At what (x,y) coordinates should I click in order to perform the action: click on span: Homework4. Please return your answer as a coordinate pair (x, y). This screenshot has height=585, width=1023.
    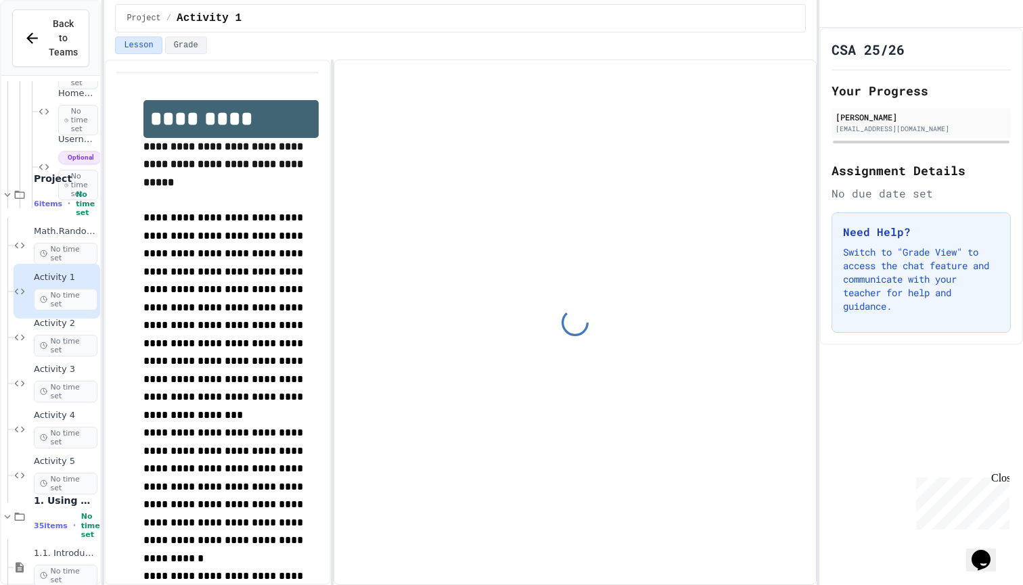
    Looking at the image, I should click on (78, 93).